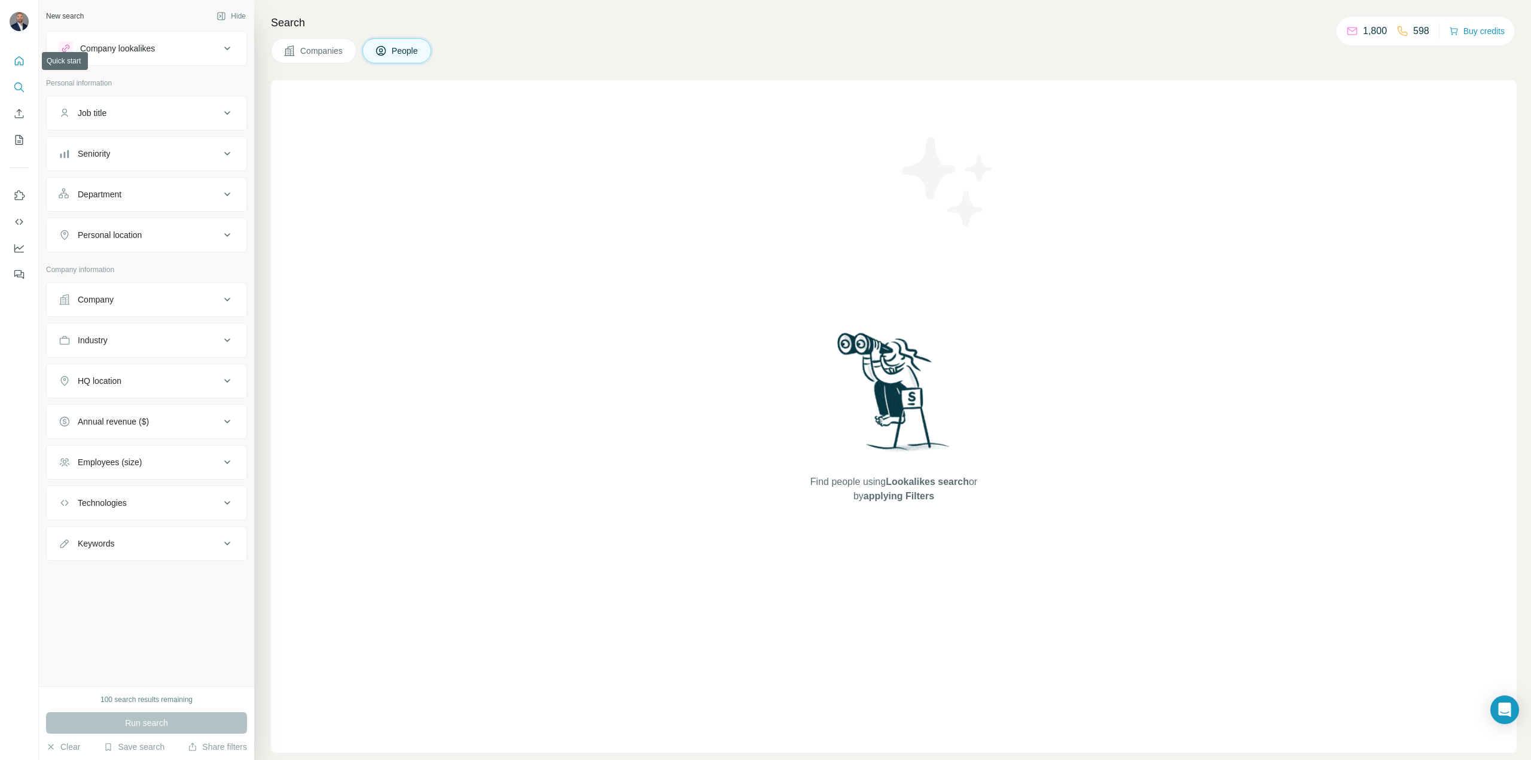 This screenshot has height=760, width=1531. I want to click on p: Personal information, so click(147, 83).